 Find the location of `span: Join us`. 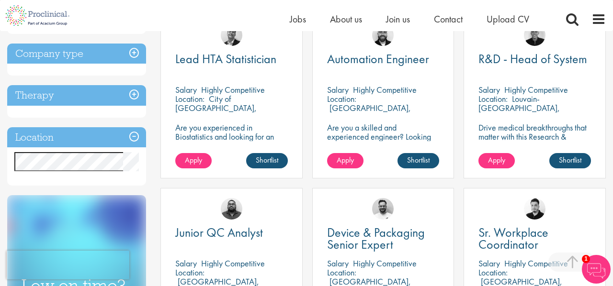

span: Join us is located at coordinates (398, 19).